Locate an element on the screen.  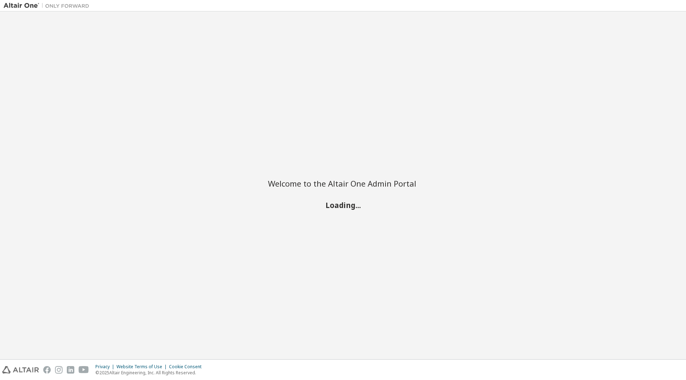
div: Privacy is located at coordinates (106, 367).